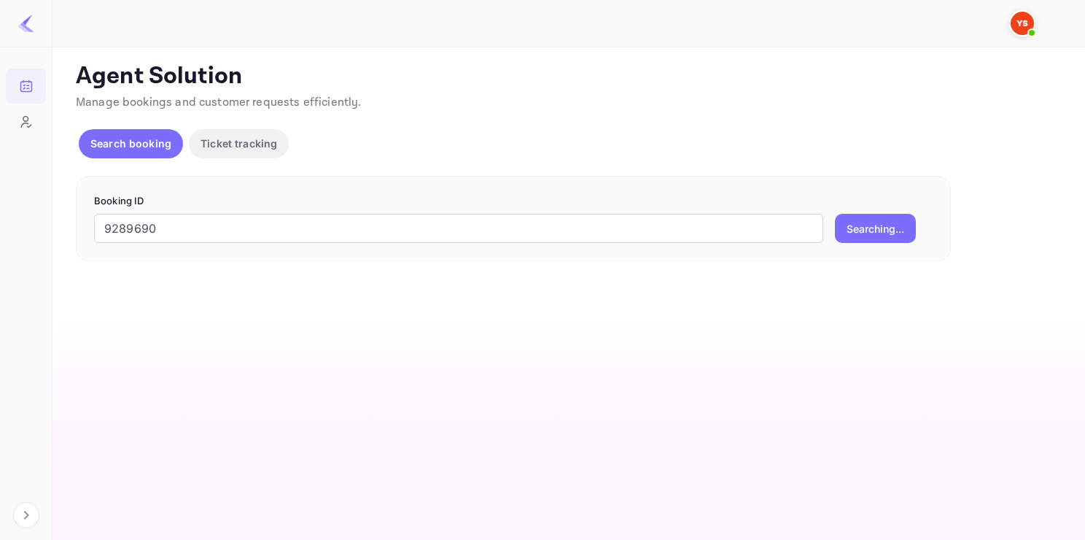  What do you see at coordinates (26, 121) in the screenshot?
I see `a: Customers` at bounding box center [26, 121].